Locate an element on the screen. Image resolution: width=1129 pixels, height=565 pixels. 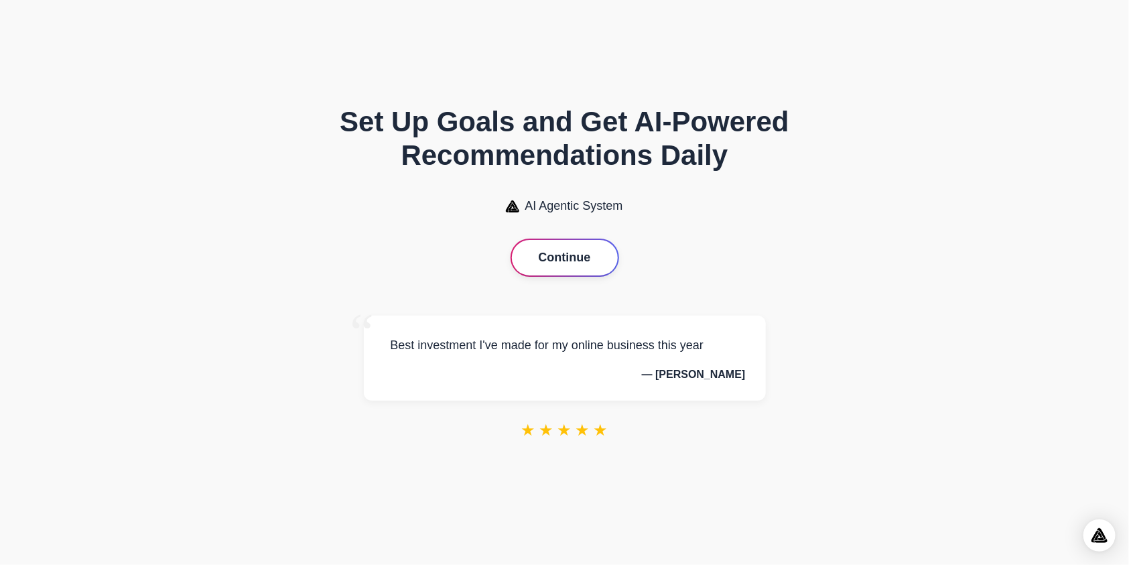
span: AI Agentic System is located at coordinates (574, 206).